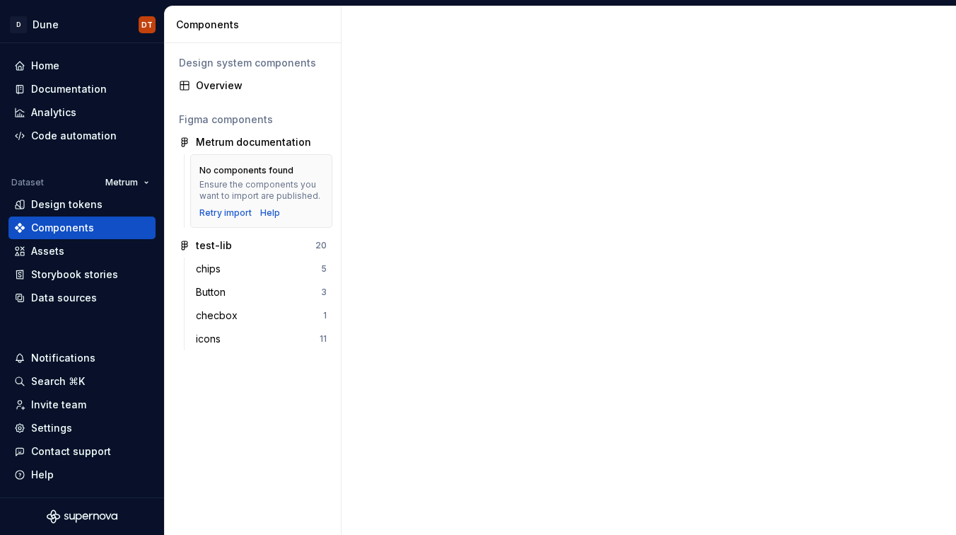  Describe the element at coordinates (82, 89) in the screenshot. I see `a: Documentation` at that location.